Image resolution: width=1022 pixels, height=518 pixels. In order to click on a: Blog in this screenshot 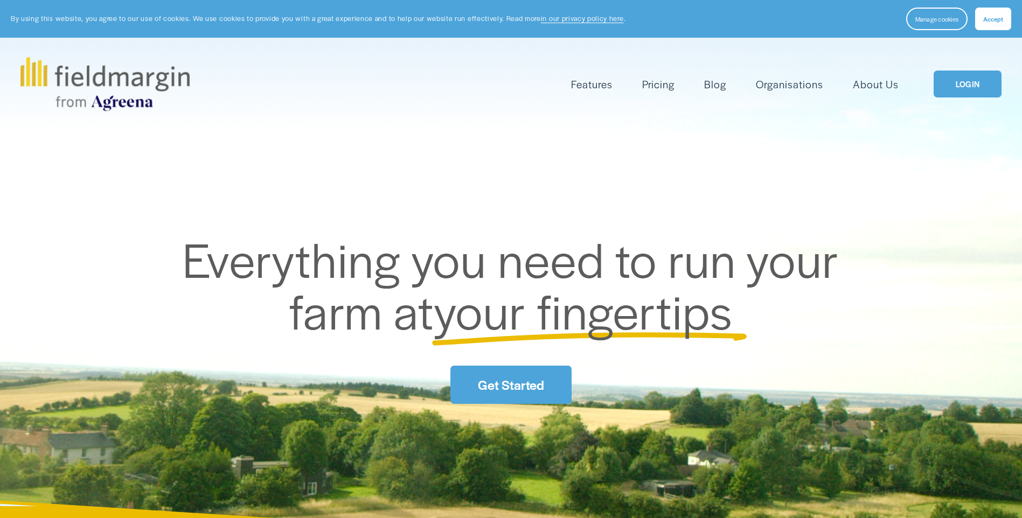, I will do `click(715, 84)`.